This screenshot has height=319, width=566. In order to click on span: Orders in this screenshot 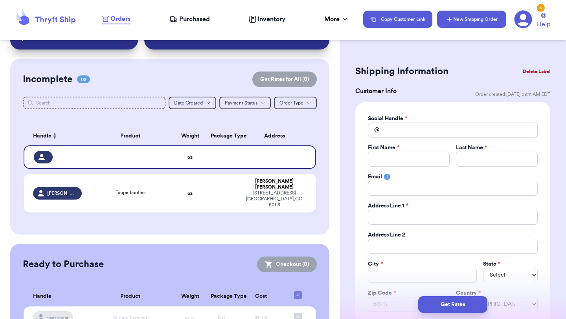, I will do `click(120, 19)`.